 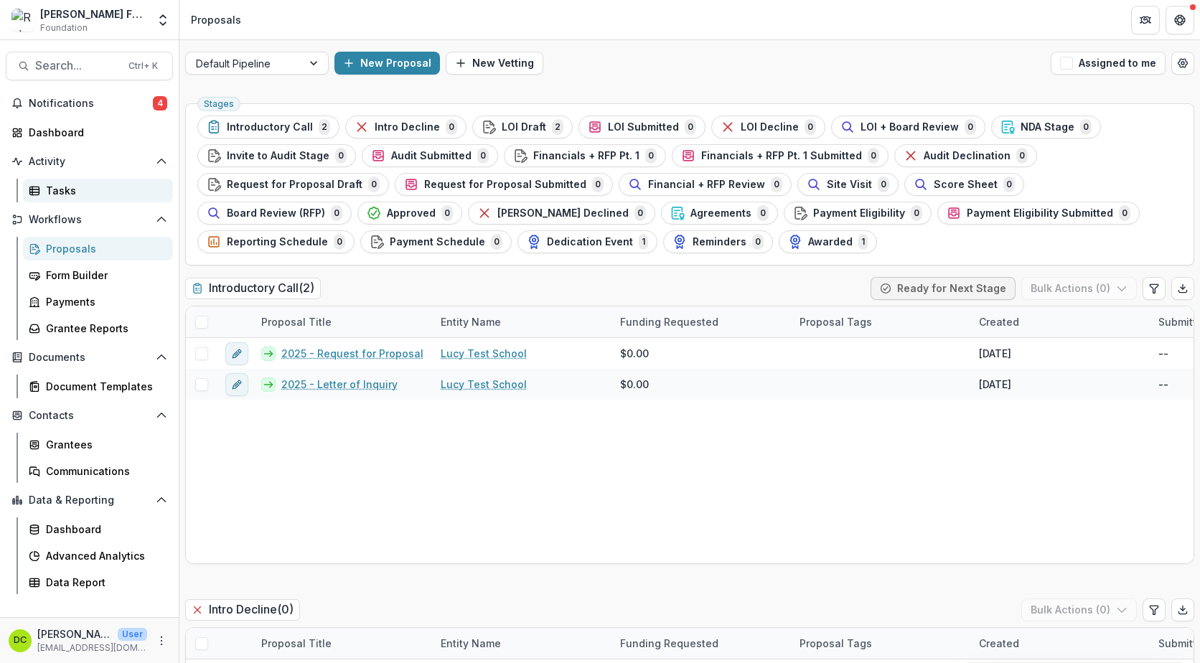 I want to click on button: Open Contacts, so click(x=89, y=415).